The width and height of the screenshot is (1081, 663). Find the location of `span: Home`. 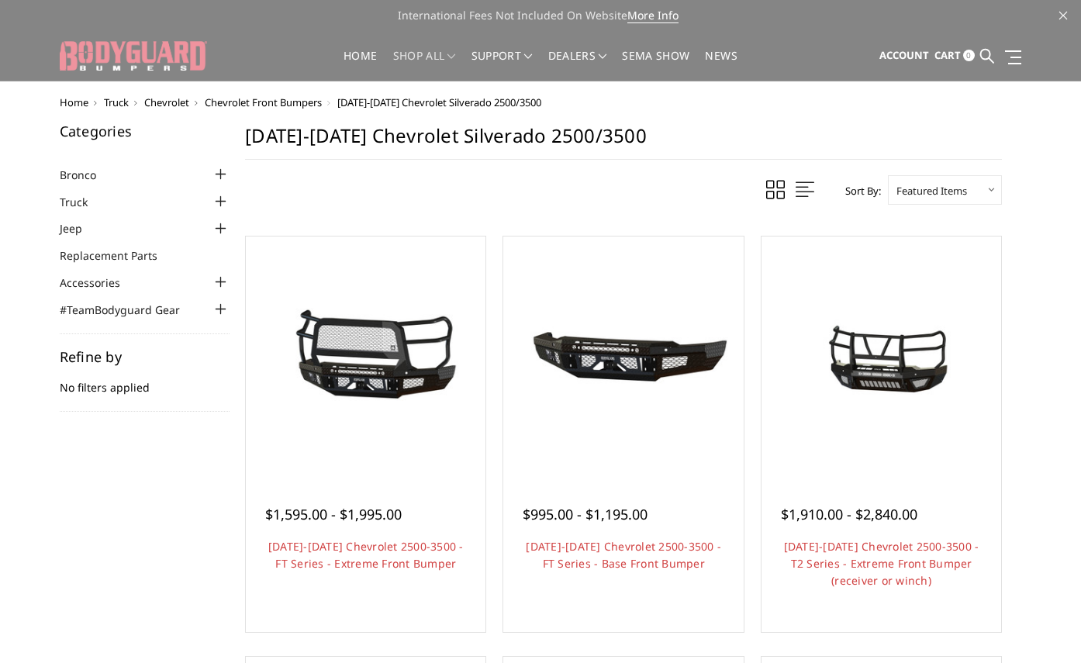

span: Home is located at coordinates (74, 102).